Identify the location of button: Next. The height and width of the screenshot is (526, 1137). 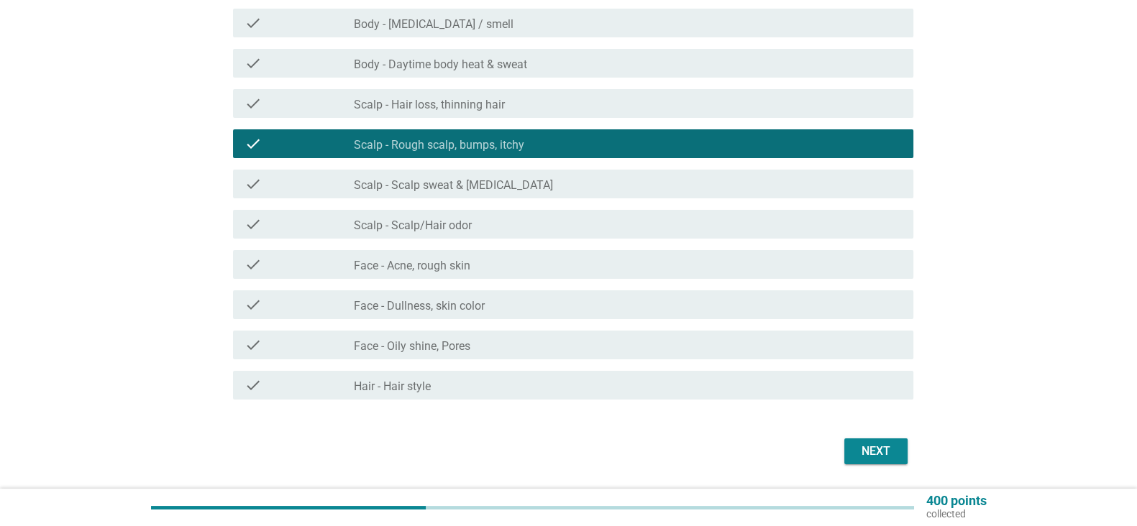
(876, 452).